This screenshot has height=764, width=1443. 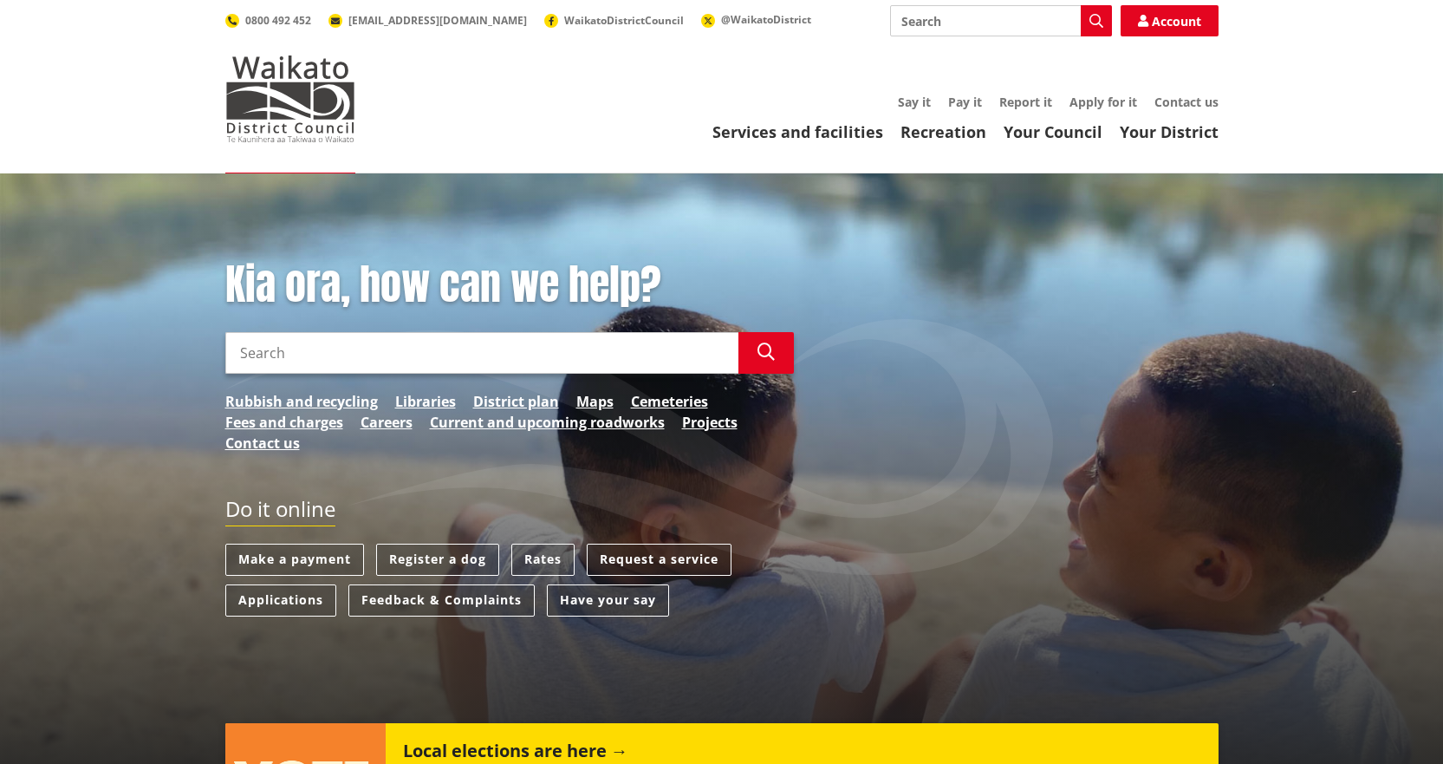 I want to click on a: @WaikatoDistrict, so click(x=756, y=19).